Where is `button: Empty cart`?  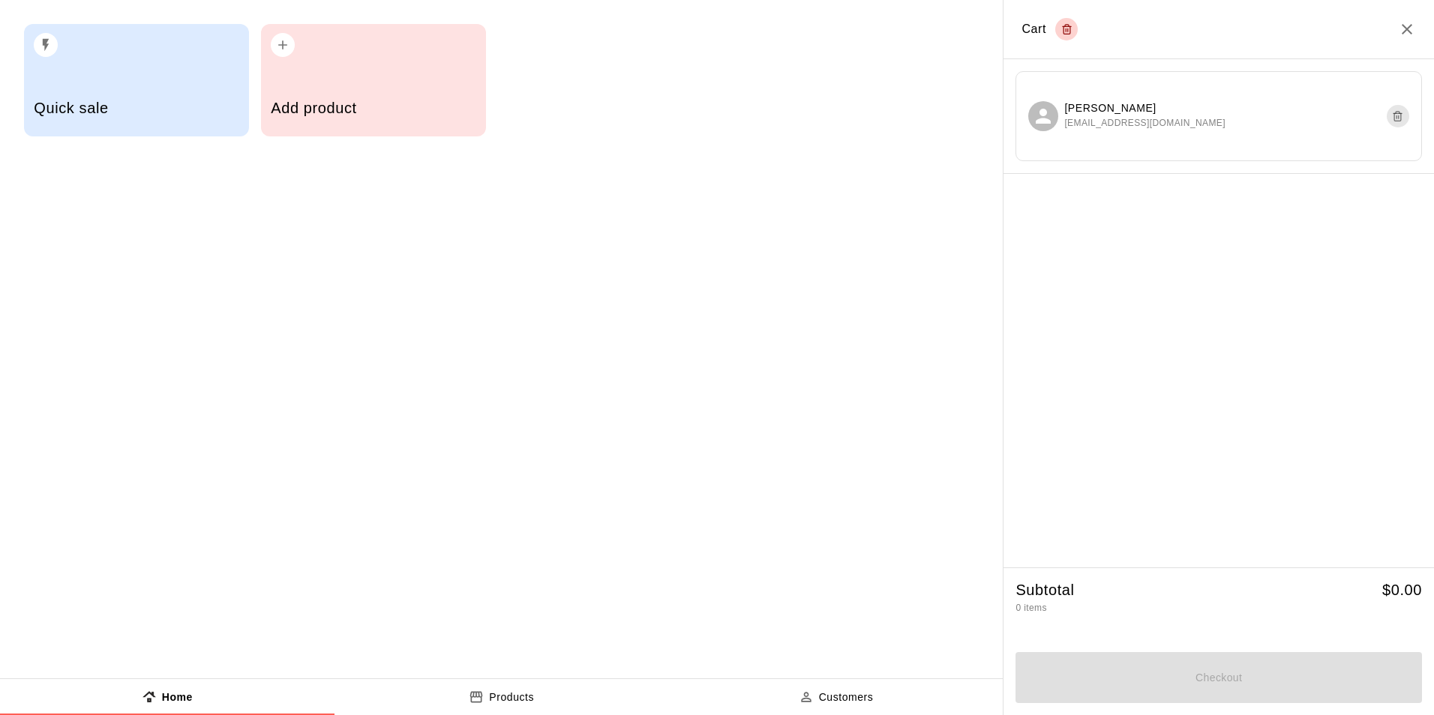 button: Empty cart is located at coordinates (1066, 29).